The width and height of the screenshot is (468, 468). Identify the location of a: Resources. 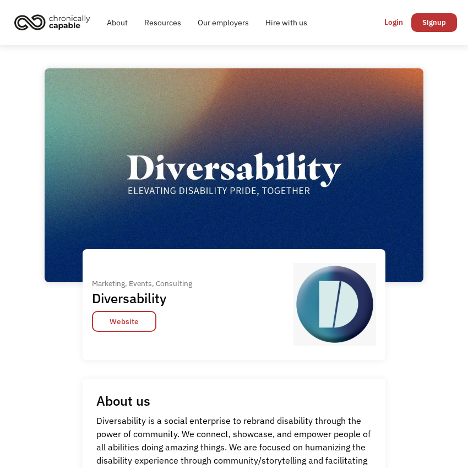
(162, 23).